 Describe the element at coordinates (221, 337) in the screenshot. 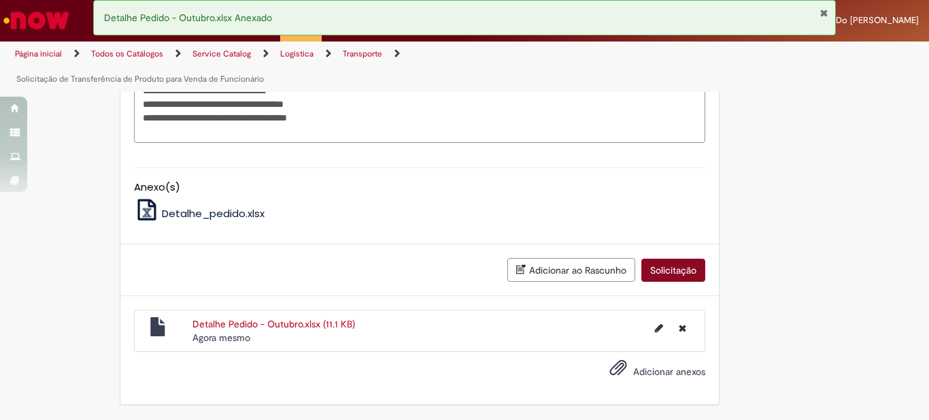

I see `time: 01/10/2025 14:59:07` at that location.